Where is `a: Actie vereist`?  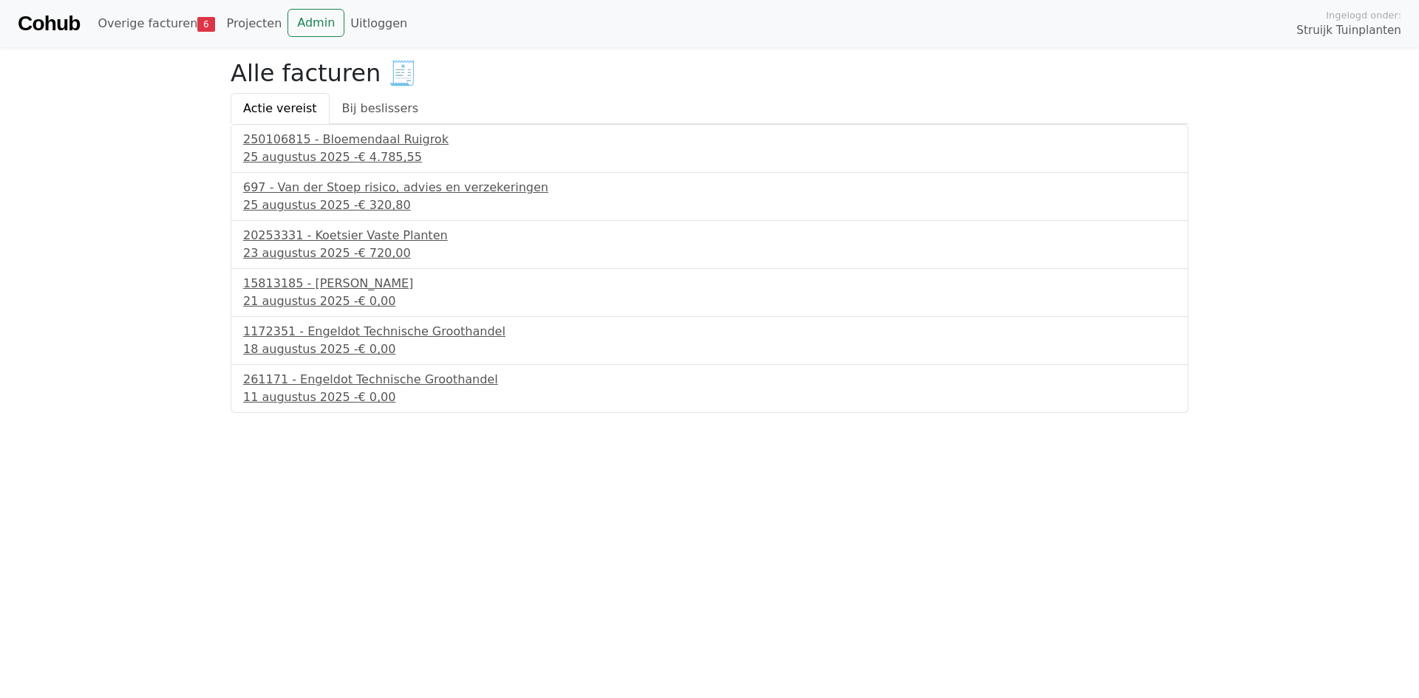
a: Actie vereist is located at coordinates (280, 109).